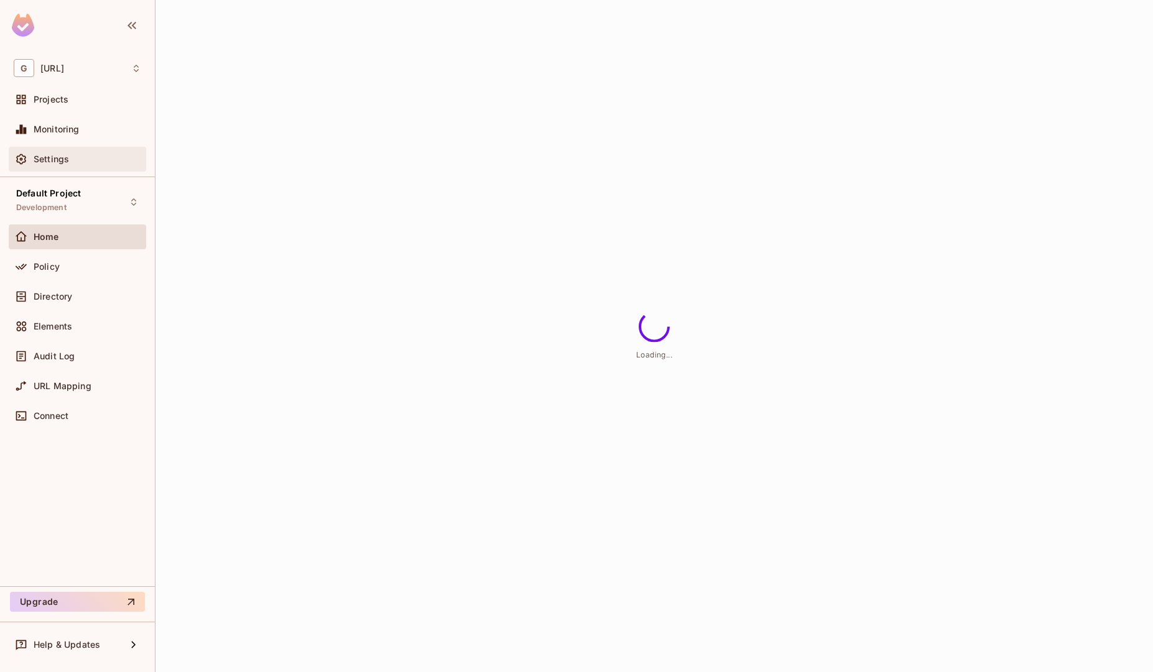 The height and width of the screenshot is (672, 1153). What do you see at coordinates (49, 193) in the screenshot?
I see `span: Default Project` at bounding box center [49, 193].